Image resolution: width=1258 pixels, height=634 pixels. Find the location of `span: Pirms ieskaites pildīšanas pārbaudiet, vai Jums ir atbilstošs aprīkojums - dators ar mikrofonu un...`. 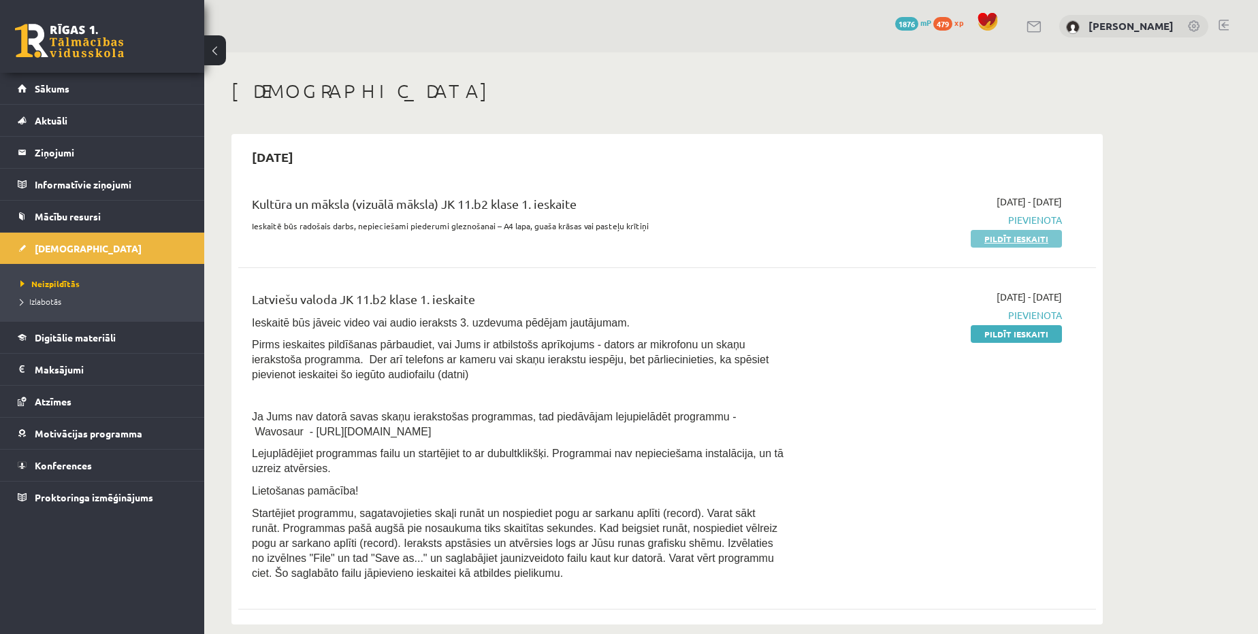

span: Pirms ieskaites pildīšanas pārbaudiet, vai Jums ir atbilstošs aprīkojums - dators ar mikrofonu un... is located at coordinates (510, 359).